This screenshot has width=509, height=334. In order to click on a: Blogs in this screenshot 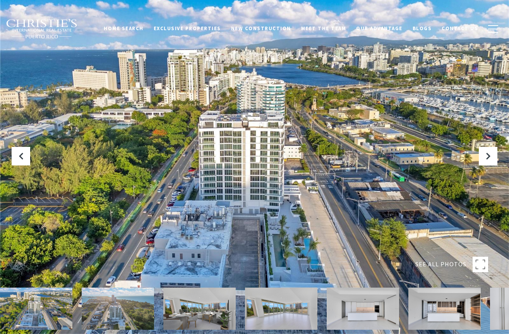, I will do `click(422, 29)`.